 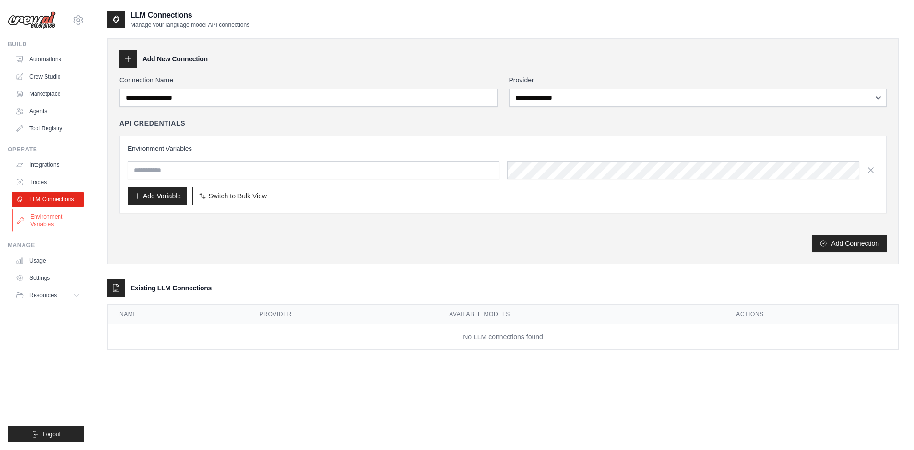 I want to click on a: Traces, so click(x=47, y=182).